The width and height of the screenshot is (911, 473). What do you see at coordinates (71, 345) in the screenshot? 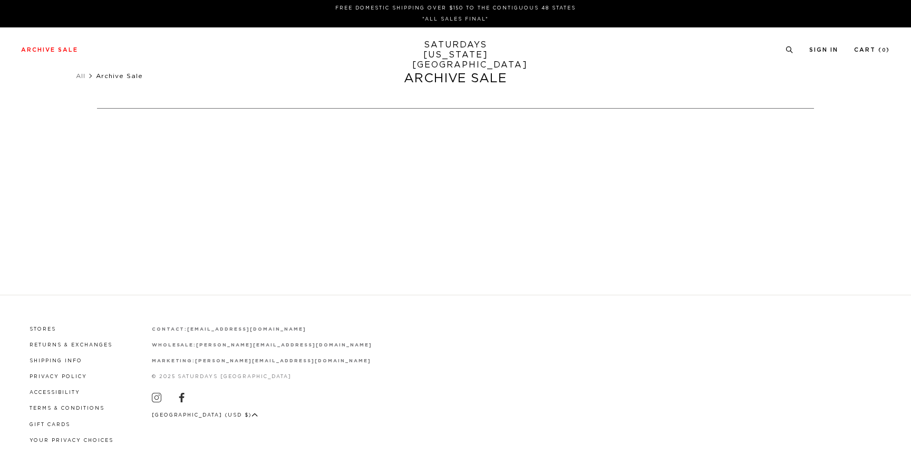
I see `a: Returns & Exchanges` at bounding box center [71, 345].